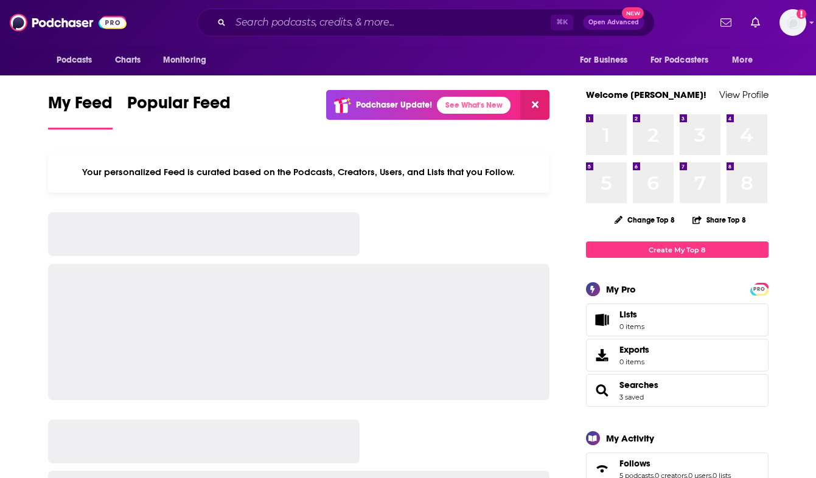 This screenshot has height=478, width=816. What do you see at coordinates (677, 250) in the screenshot?
I see `a: Create My Top 8` at bounding box center [677, 250].